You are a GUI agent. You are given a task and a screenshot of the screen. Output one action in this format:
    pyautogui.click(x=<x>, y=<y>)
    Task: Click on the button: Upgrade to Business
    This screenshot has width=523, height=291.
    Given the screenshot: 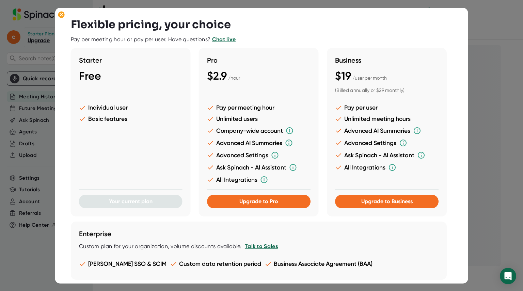 What is the action you would take?
    pyautogui.click(x=387, y=202)
    